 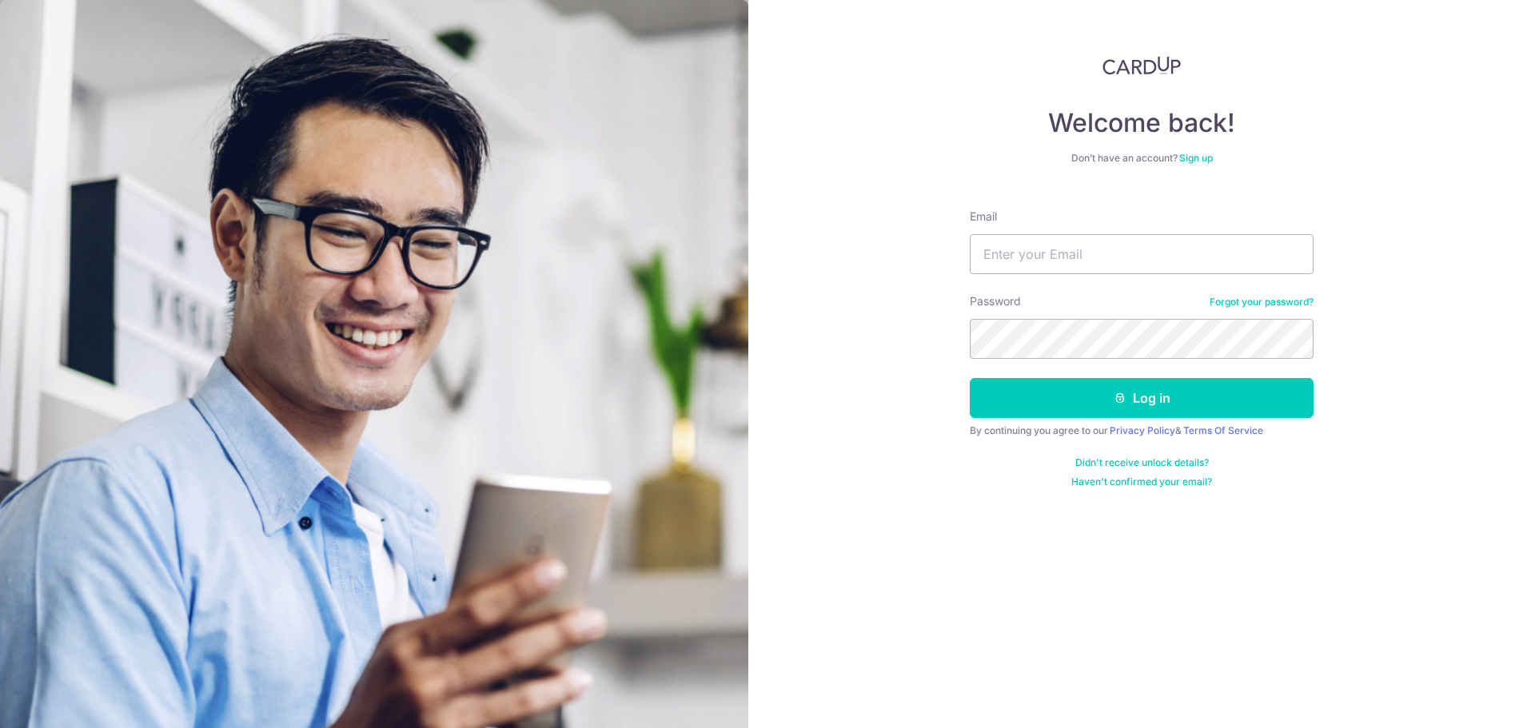 I want to click on label: Email, so click(x=983, y=217).